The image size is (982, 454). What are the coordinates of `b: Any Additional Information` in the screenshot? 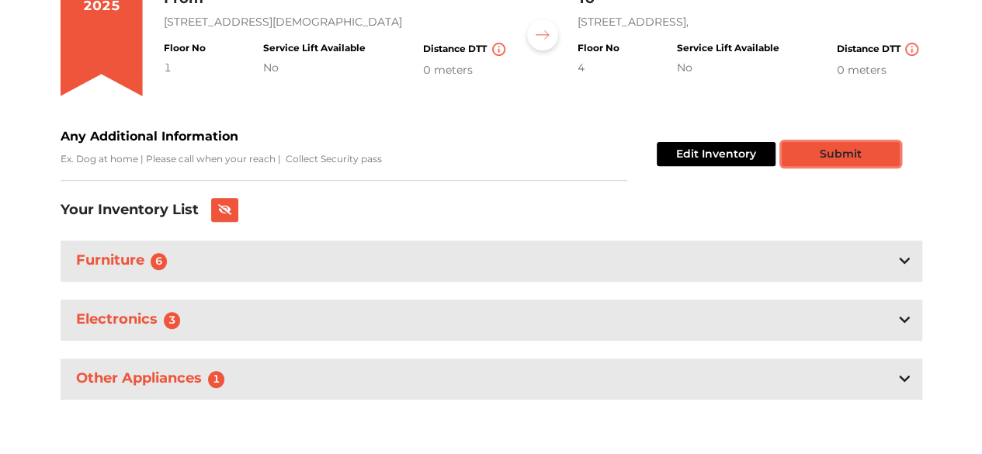 It's located at (149, 136).